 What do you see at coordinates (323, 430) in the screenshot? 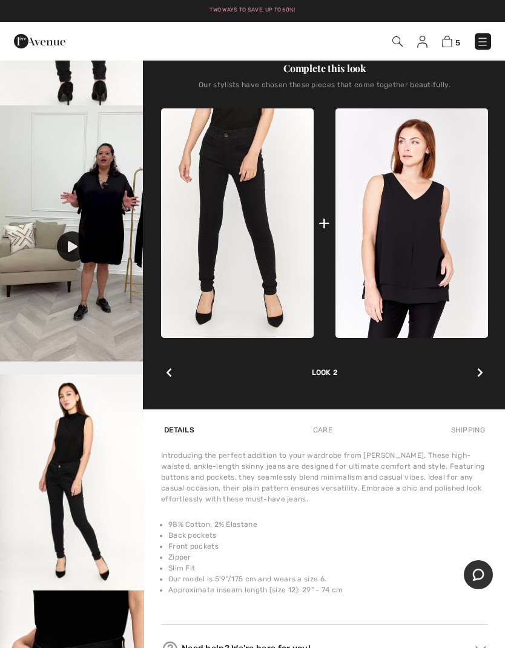
I see `div: Care` at bounding box center [323, 430].